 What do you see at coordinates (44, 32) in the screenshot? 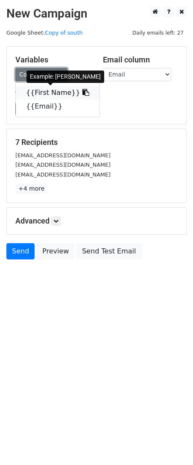
I see `small: Google Sheet:` at bounding box center [44, 32].